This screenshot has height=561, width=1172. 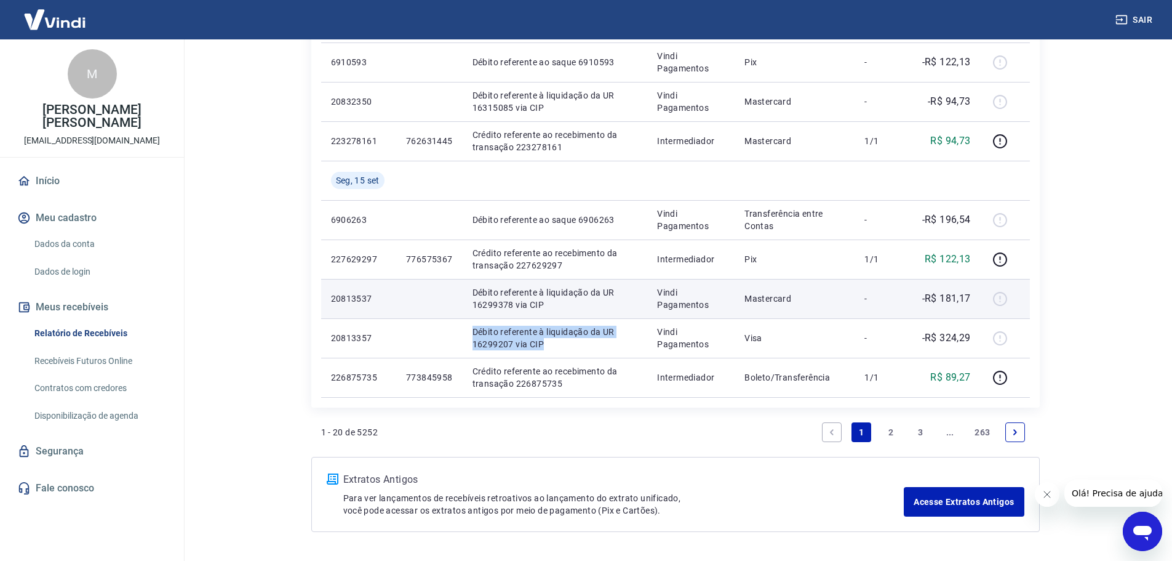 I want to click on a: Segurança, so click(x=92, y=451).